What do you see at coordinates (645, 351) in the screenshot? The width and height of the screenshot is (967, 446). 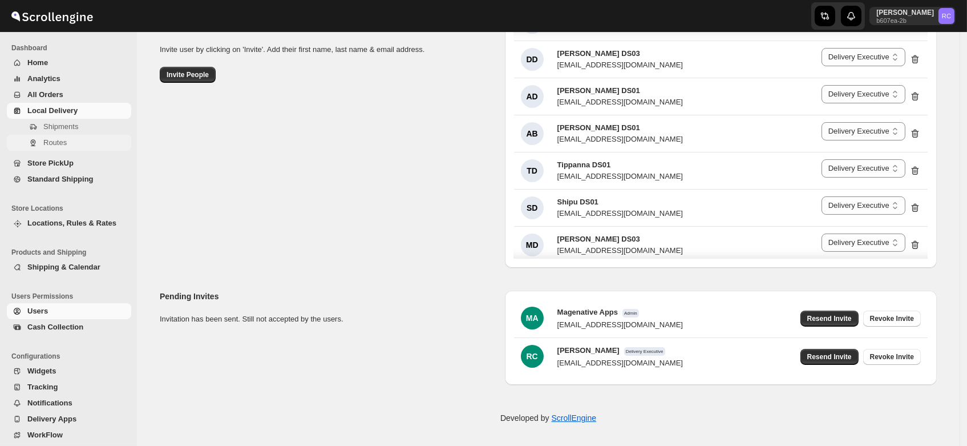 I see `span: Delivery Executive` at bounding box center [645, 351].